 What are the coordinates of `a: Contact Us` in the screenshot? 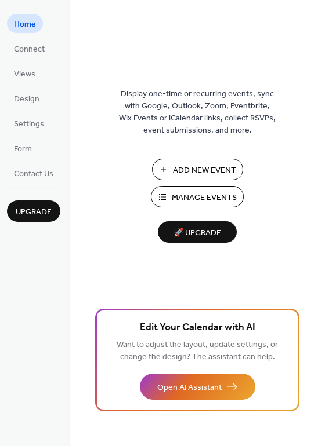 It's located at (34, 173).